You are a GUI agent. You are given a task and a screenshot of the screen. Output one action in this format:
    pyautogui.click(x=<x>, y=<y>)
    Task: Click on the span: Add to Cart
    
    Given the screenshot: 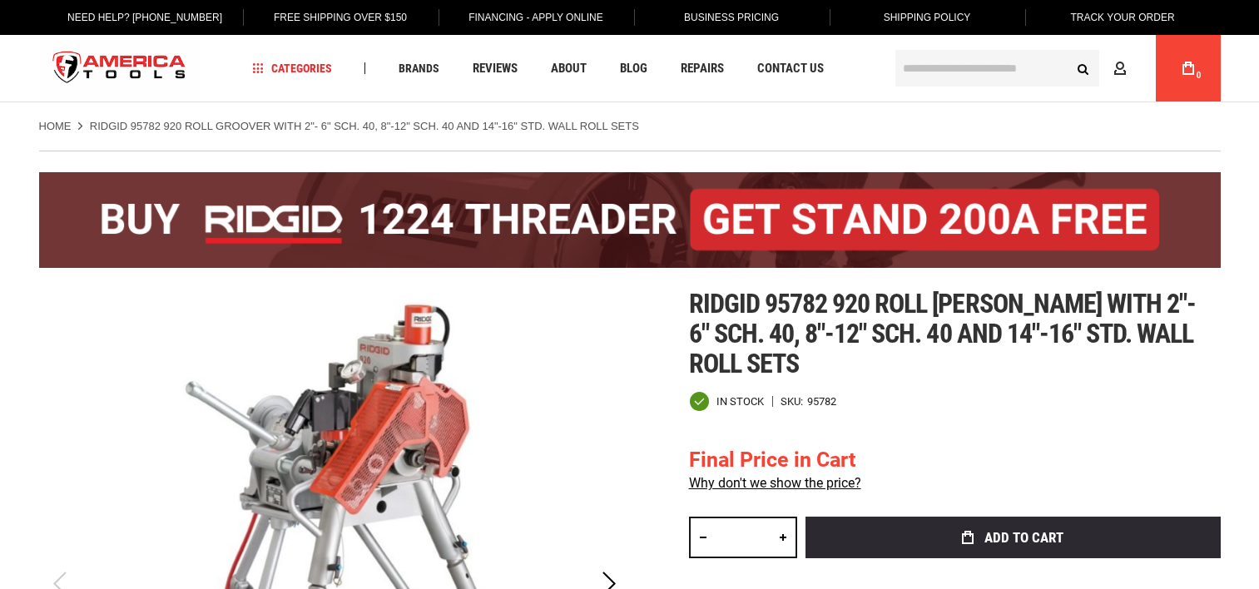 What is the action you would take?
    pyautogui.click(x=1024, y=538)
    